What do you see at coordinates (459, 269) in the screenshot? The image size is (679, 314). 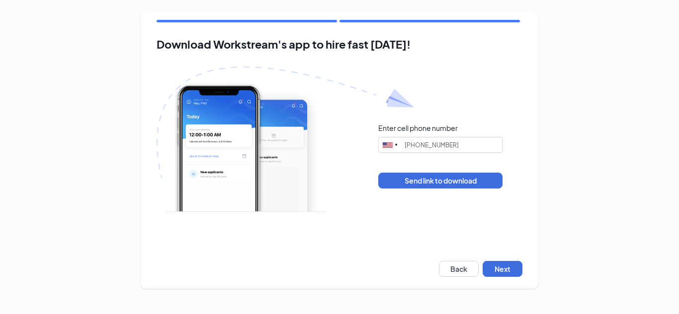 I see `button: Back` at bounding box center [459, 269].